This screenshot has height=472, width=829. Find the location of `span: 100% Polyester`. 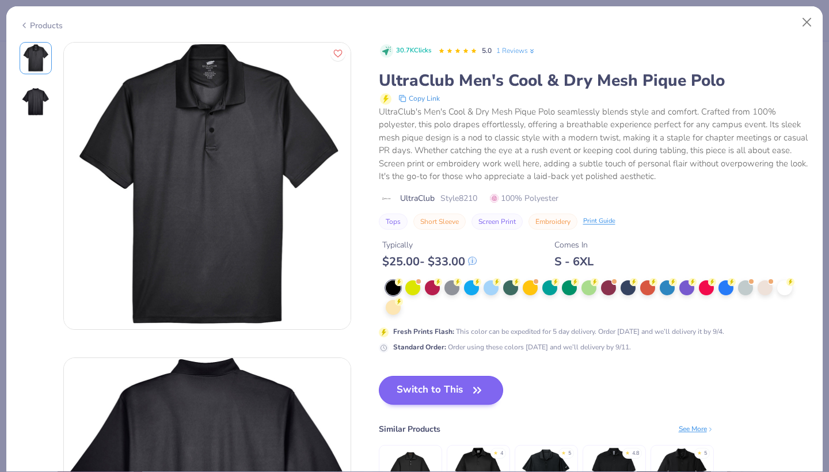

span: 100% Polyester is located at coordinates (524, 198).